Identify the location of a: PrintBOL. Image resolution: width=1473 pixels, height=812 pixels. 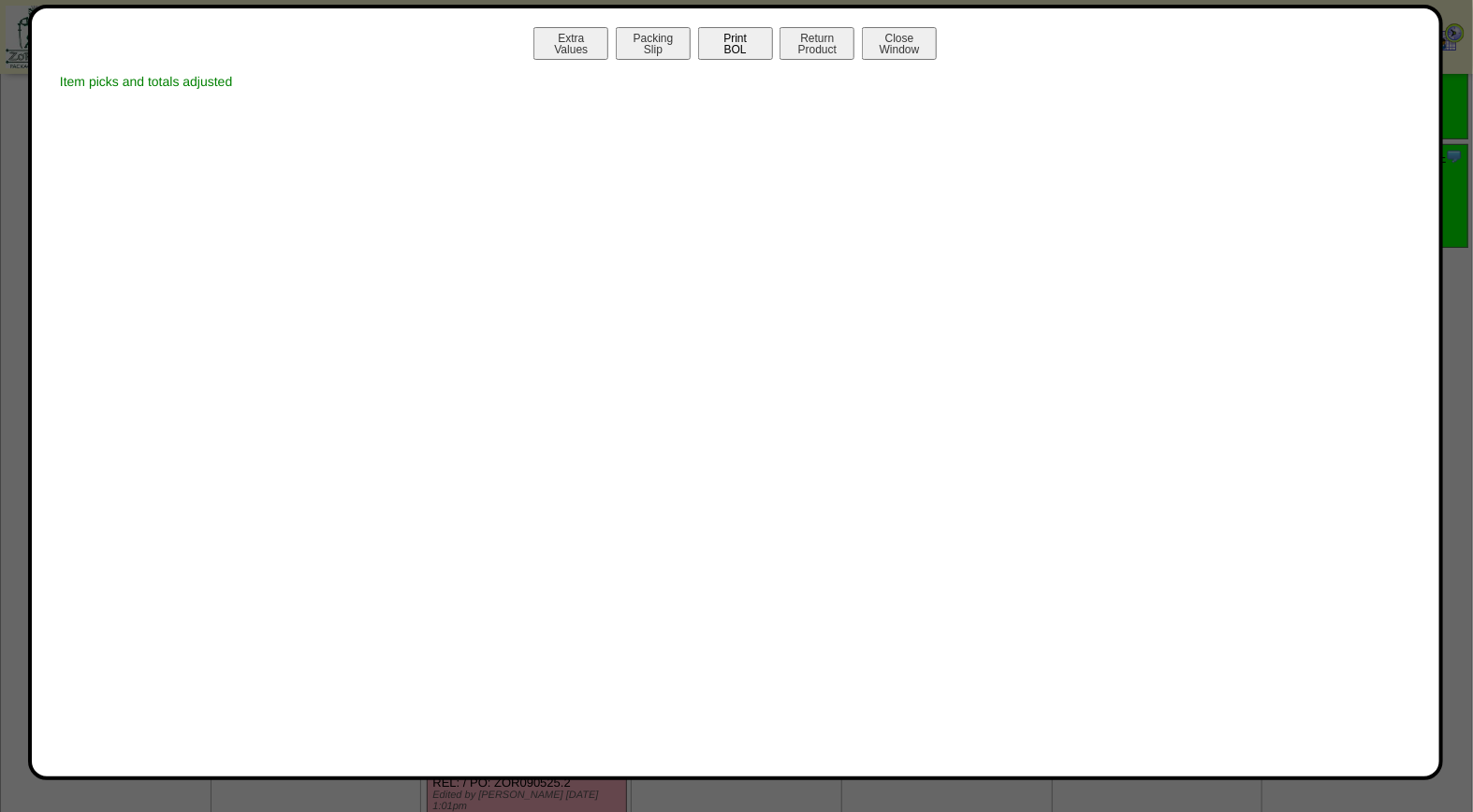
(737, 49).